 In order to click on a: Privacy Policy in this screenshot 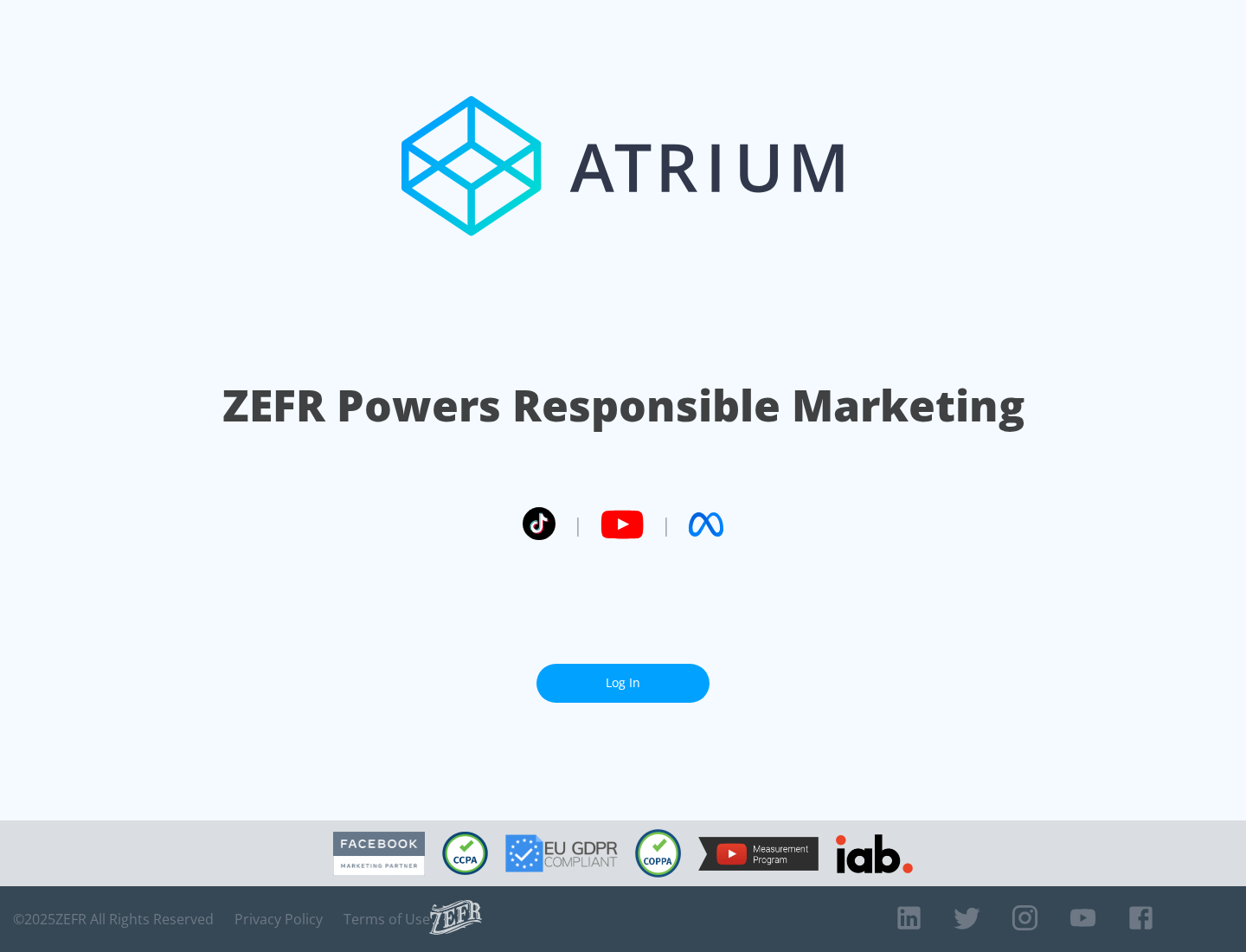, I will do `click(279, 919)`.